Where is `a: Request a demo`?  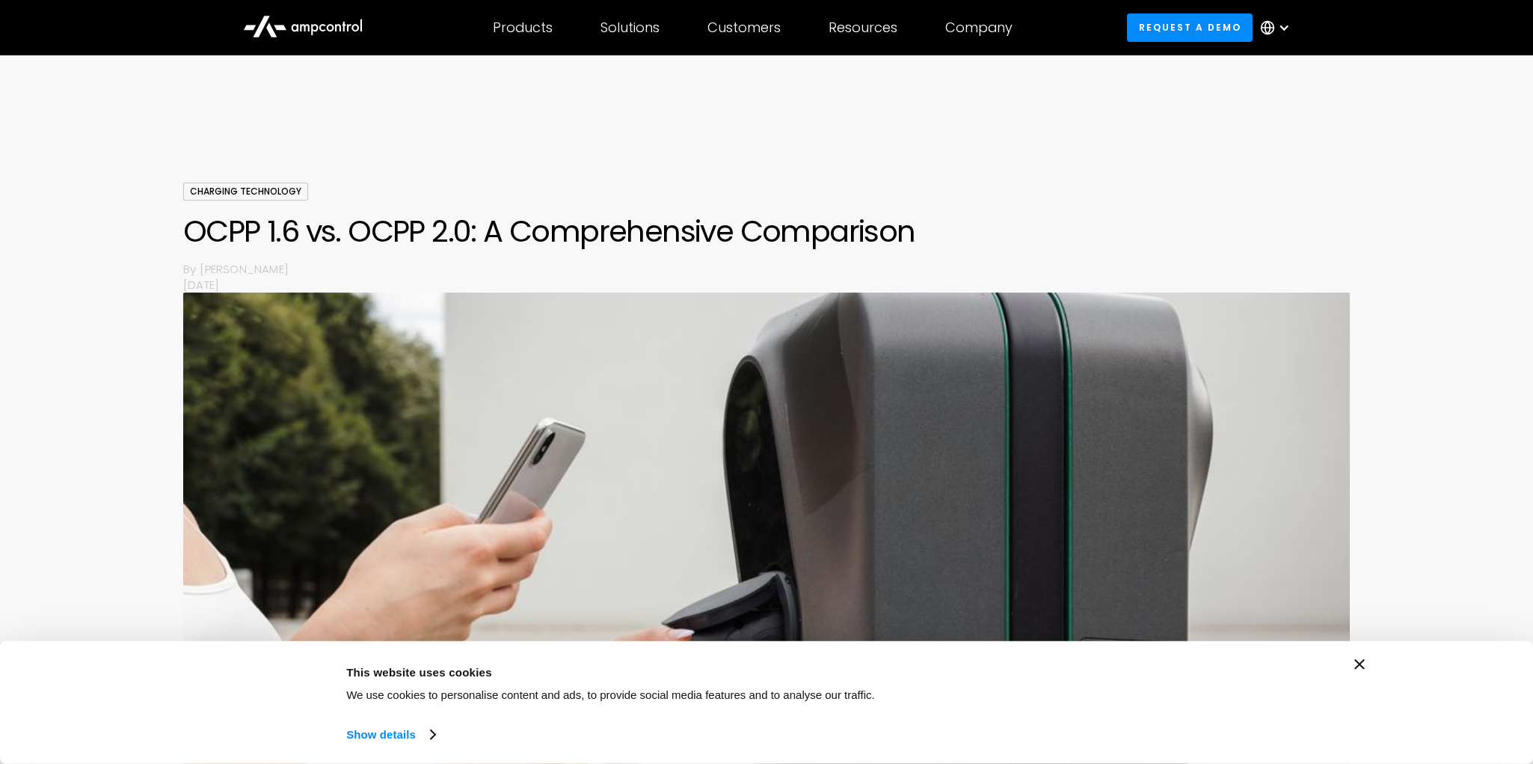
a: Request a demo is located at coordinates (1190, 27).